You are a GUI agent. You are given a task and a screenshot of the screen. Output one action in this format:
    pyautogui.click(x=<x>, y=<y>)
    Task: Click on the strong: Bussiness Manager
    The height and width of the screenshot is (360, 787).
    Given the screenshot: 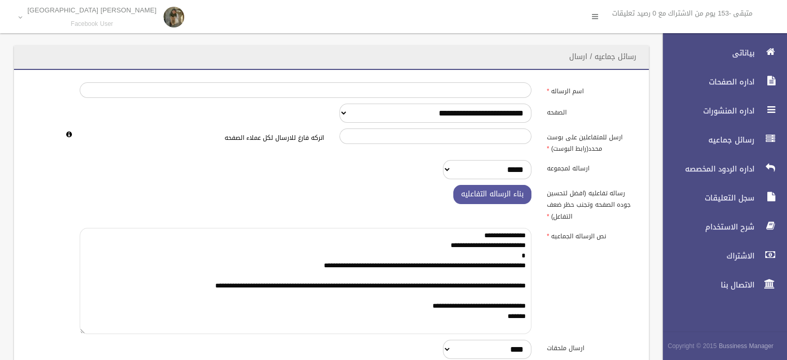 What is the action you would take?
    pyautogui.click(x=746, y=346)
    